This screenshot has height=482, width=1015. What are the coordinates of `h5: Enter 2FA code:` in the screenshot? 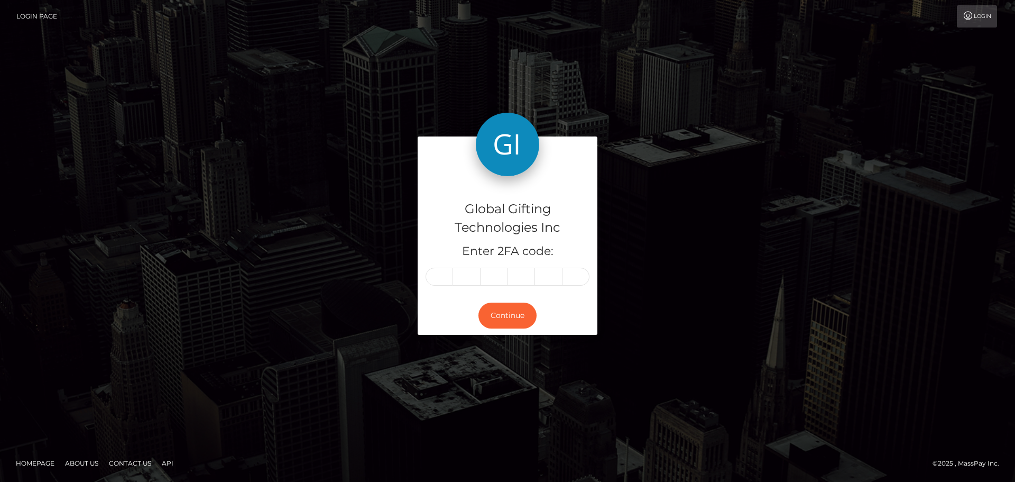 It's located at (508, 251).